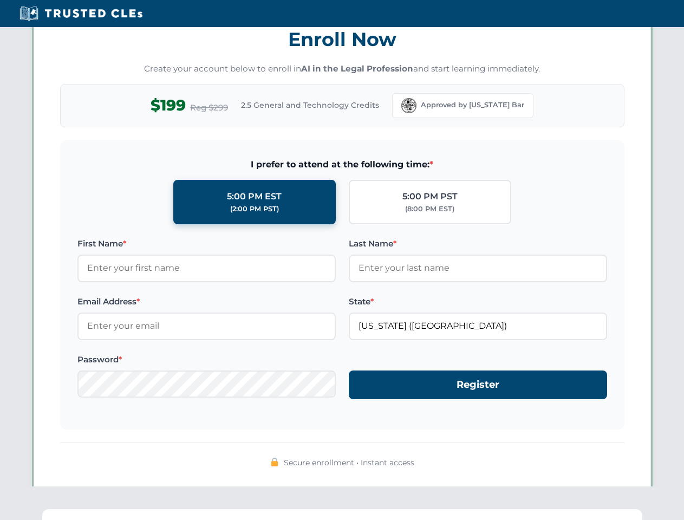 The height and width of the screenshot is (520, 684). What do you see at coordinates (206, 326) in the screenshot?
I see `input: Enter your email` at bounding box center [206, 326].